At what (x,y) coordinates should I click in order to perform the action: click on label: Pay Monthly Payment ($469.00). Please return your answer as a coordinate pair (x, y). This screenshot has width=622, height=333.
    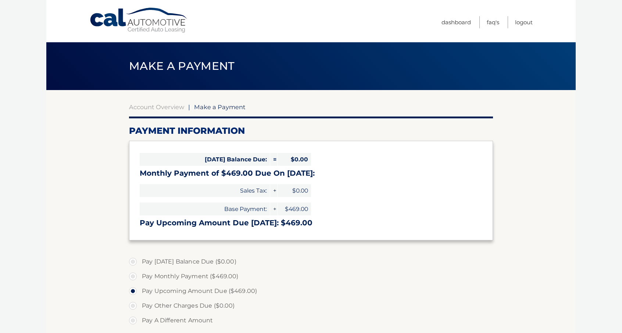
    Looking at the image, I should click on (311, 276).